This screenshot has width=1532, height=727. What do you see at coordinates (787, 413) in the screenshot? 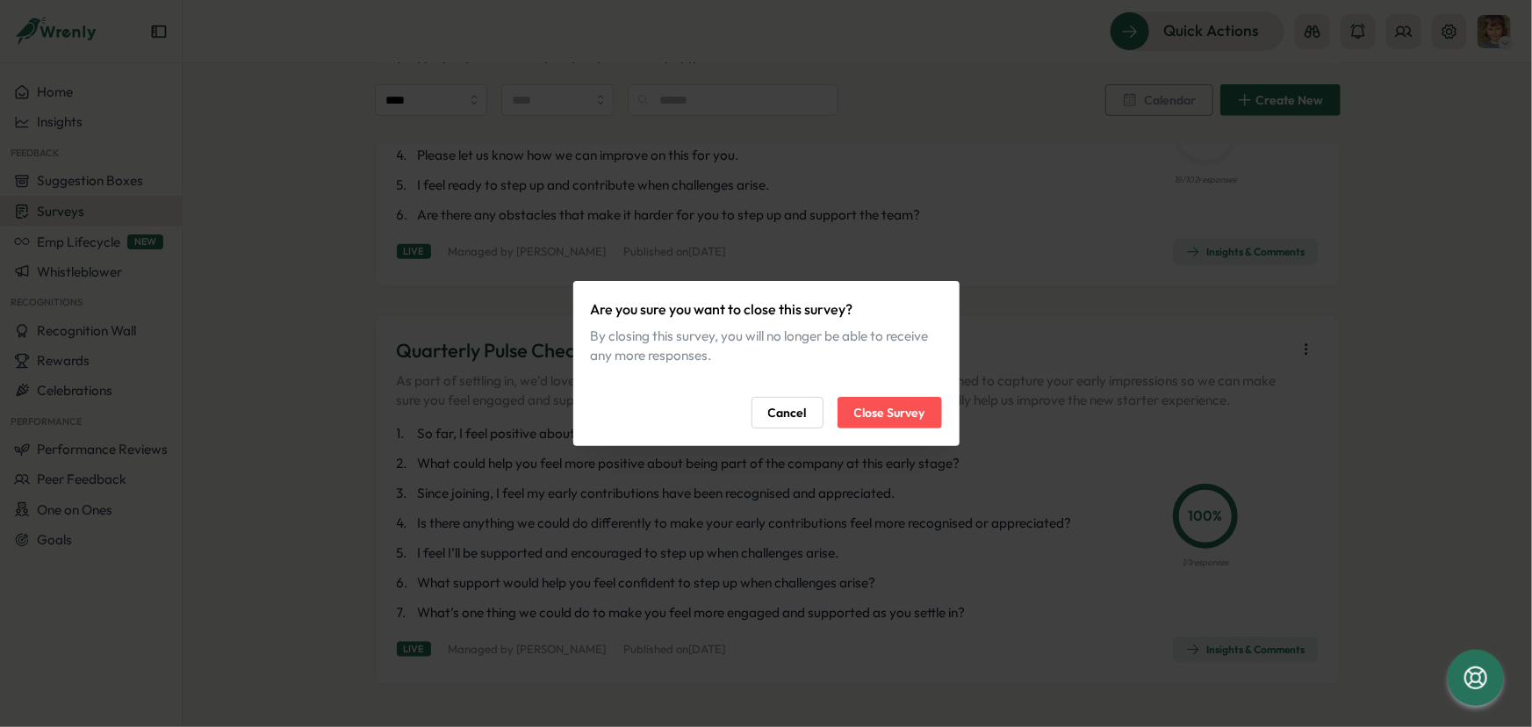
I see `span: Cancel` at bounding box center [787, 413].